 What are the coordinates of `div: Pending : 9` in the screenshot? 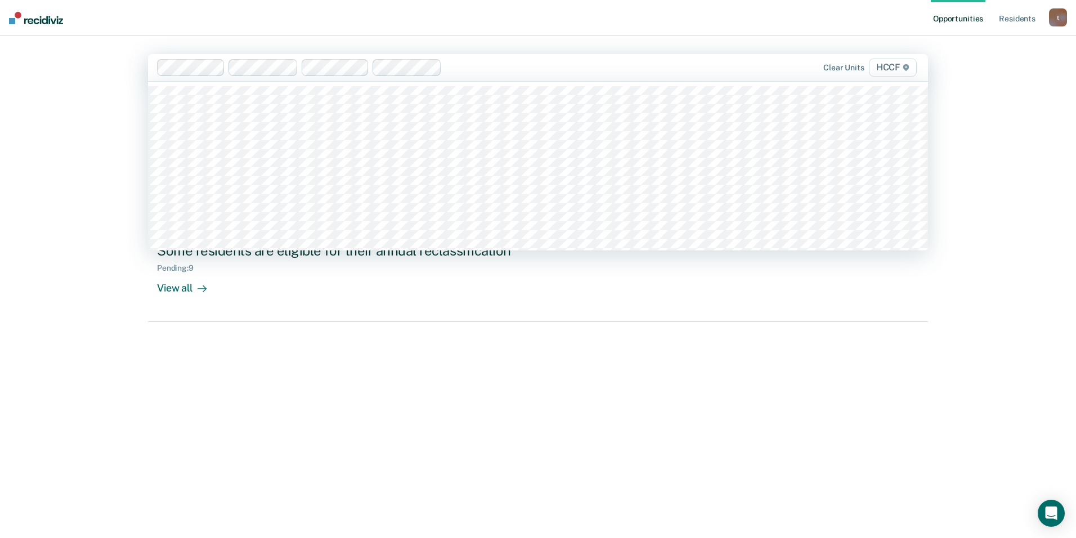 It's located at (180, 268).